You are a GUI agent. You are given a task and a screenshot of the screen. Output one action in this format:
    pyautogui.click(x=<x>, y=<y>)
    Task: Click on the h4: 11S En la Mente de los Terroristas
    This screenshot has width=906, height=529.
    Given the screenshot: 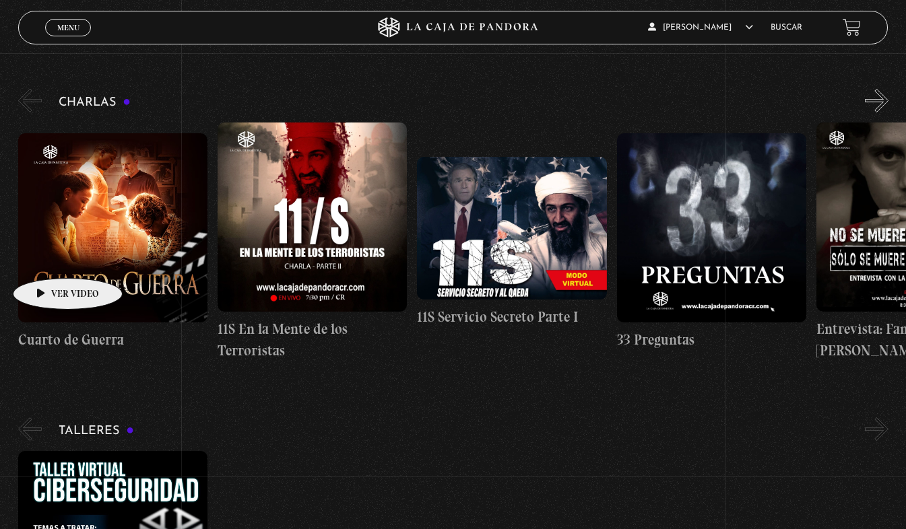 What is the action you would take?
    pyautogui.click(x=312, y=339)
    